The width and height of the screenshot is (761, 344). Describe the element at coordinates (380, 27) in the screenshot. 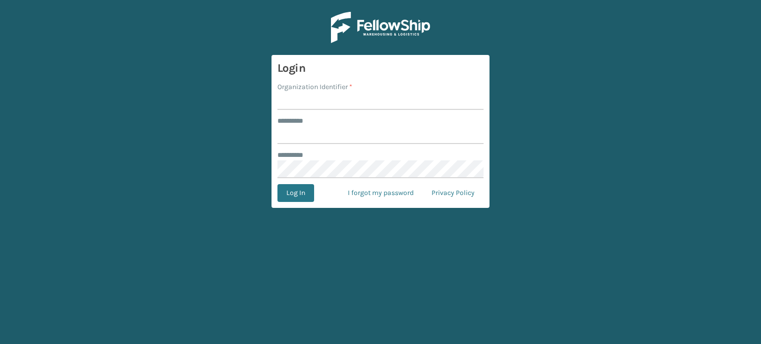

I see `img: Logo` at that location.